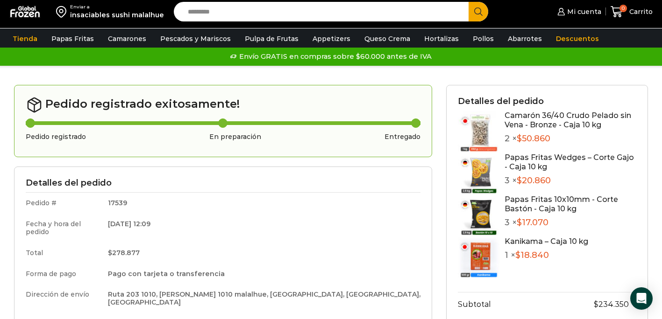  I want to click on td: Total, so click(64, 253).